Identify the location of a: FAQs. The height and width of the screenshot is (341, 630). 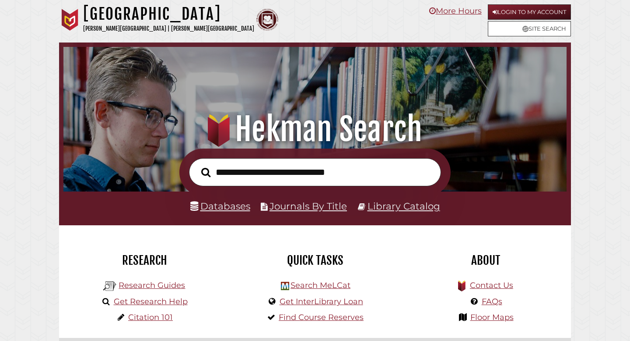
(492, 301).